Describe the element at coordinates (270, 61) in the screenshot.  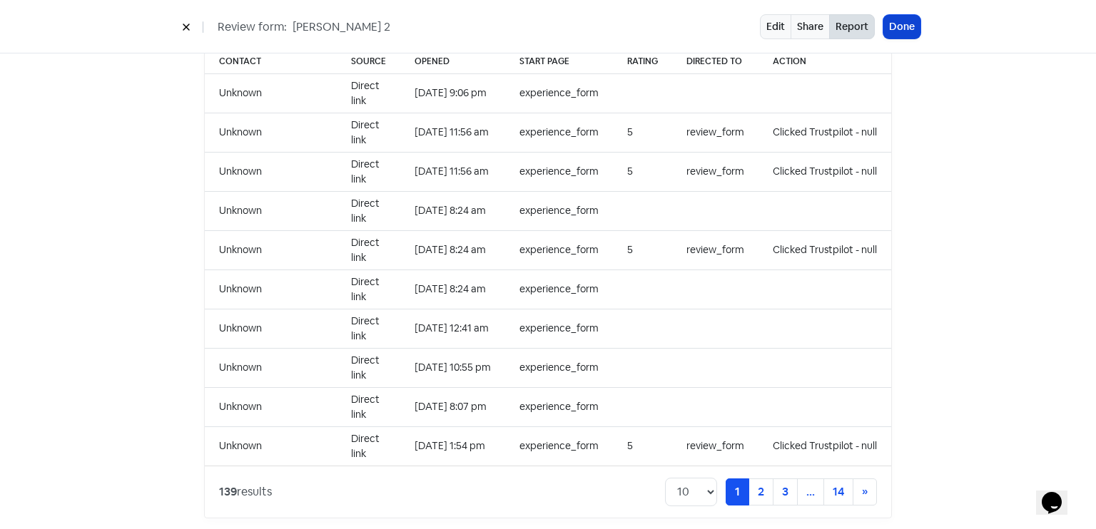
I see `th: Contact` at that location.